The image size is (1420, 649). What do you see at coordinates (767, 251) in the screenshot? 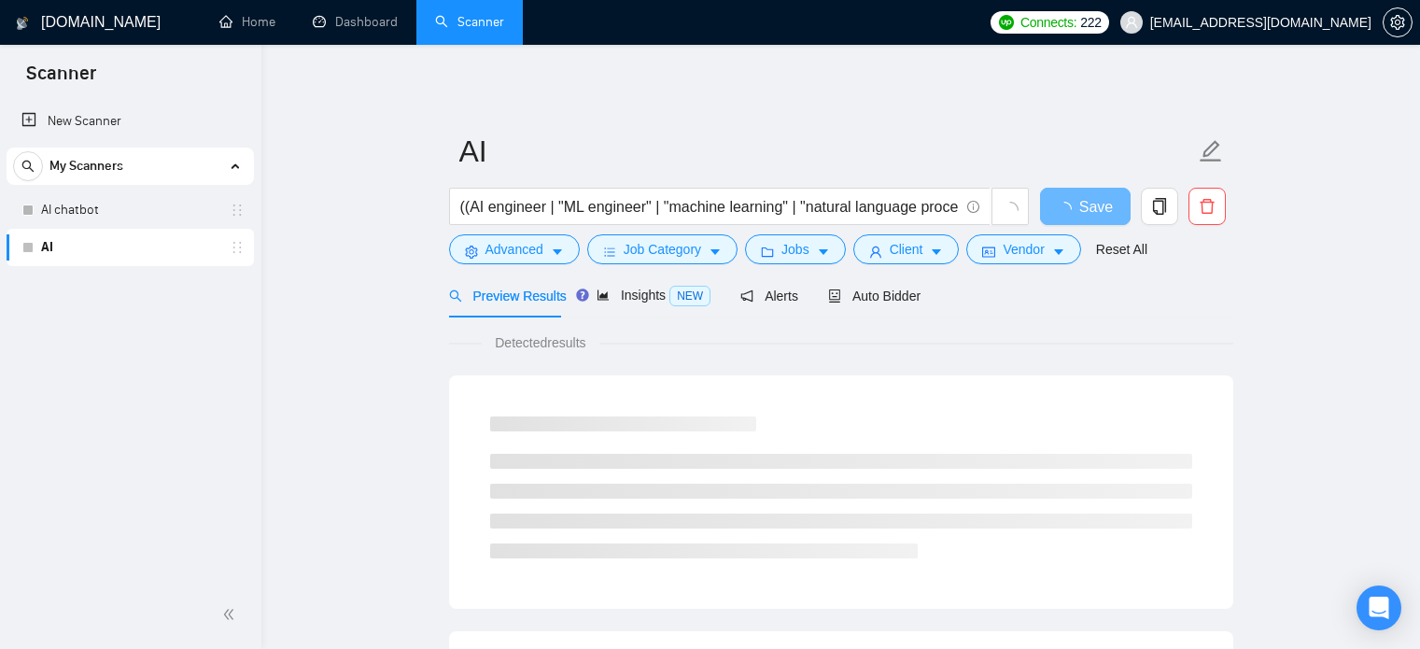
I see `span: folder` at bounding box center [767, 251].